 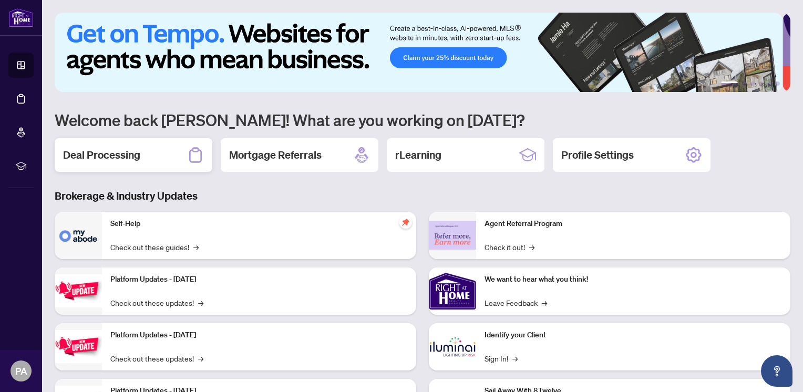 What do you see at coordinates (501, 358) in the screenshot?
I see `a: Sign In!→` at bounding box center [501, 358].